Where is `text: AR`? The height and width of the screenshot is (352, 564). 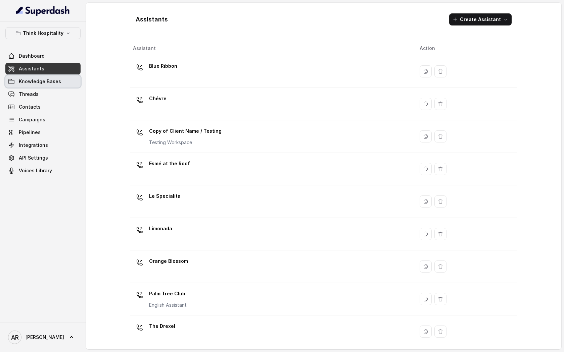 text: AR is located at coordinates (15, 338).